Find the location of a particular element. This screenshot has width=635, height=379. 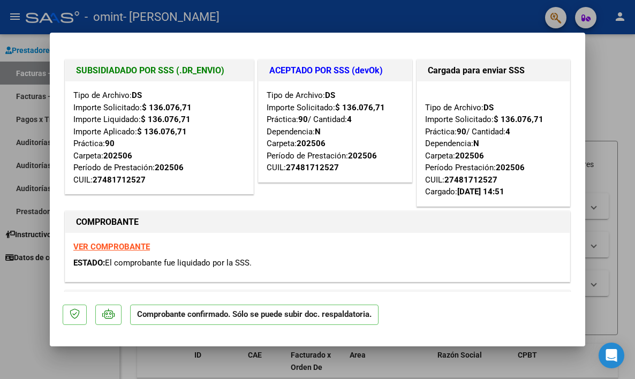

h1: ACEPTADO POR SSS (devOk) is located at coordinates (335, 71).